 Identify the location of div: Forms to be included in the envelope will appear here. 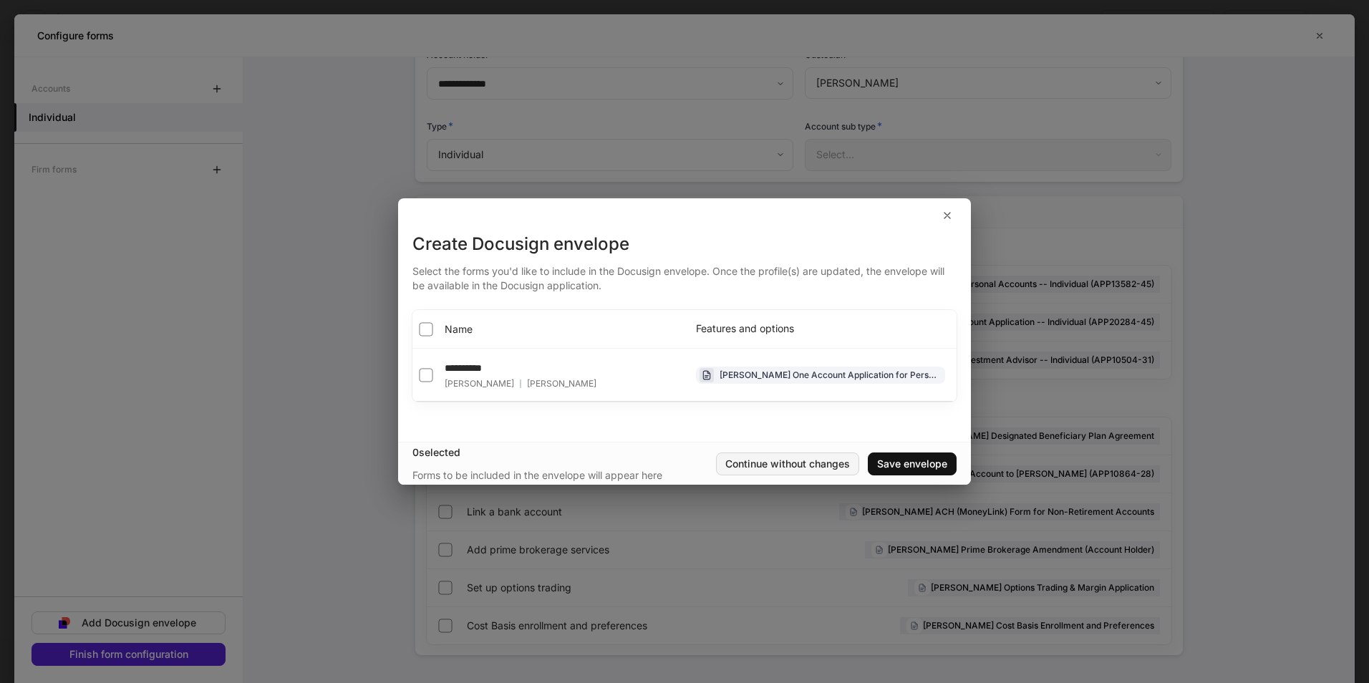
(537, 475).